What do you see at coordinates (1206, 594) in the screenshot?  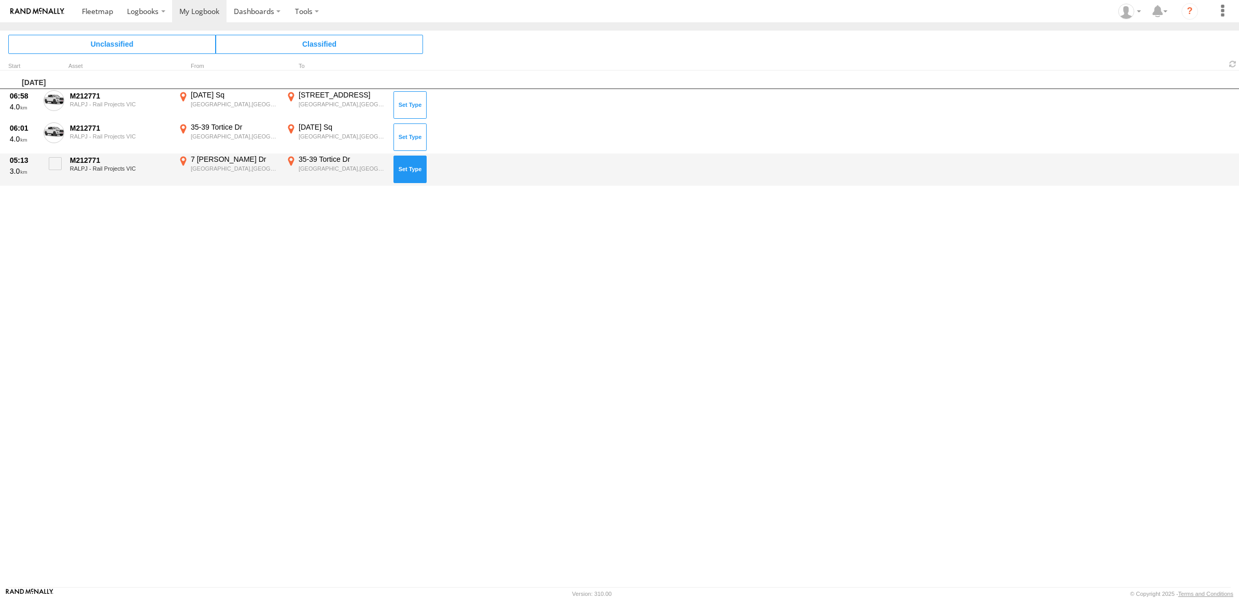 I see `a: Terms and Conditions` at bounding box center [1206, 594].